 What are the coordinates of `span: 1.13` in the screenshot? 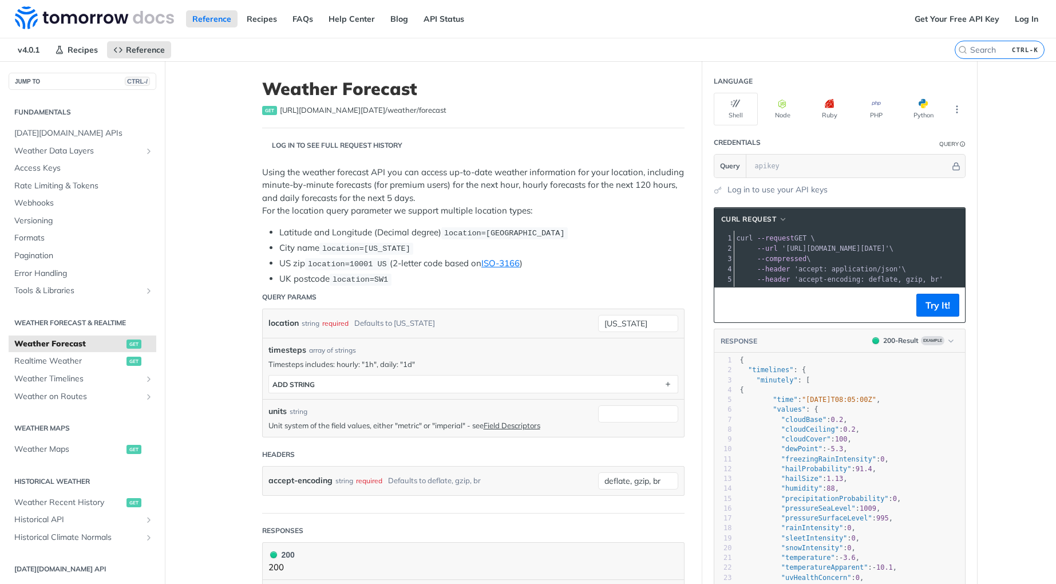 It's located at (834, 478).